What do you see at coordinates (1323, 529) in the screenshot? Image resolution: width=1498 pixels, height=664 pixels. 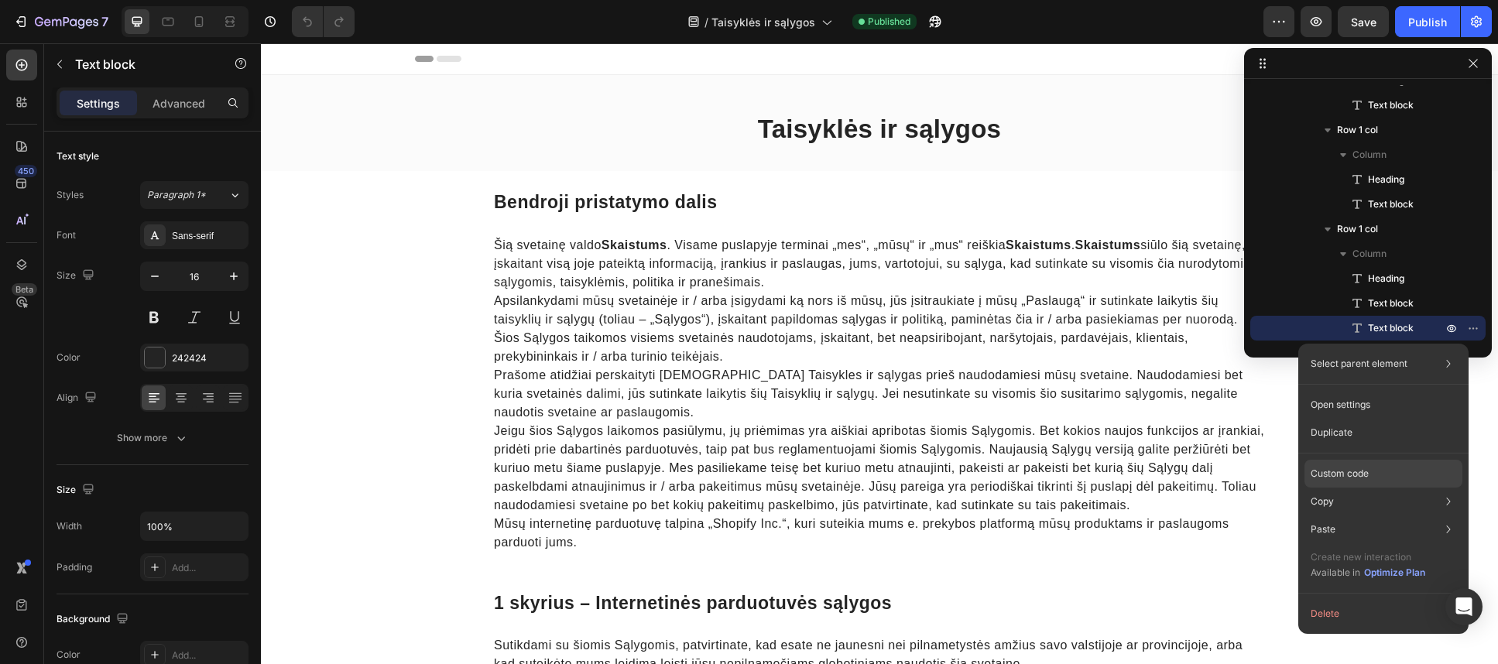 I see `p: Paste` at bounding box center [1323, 529].